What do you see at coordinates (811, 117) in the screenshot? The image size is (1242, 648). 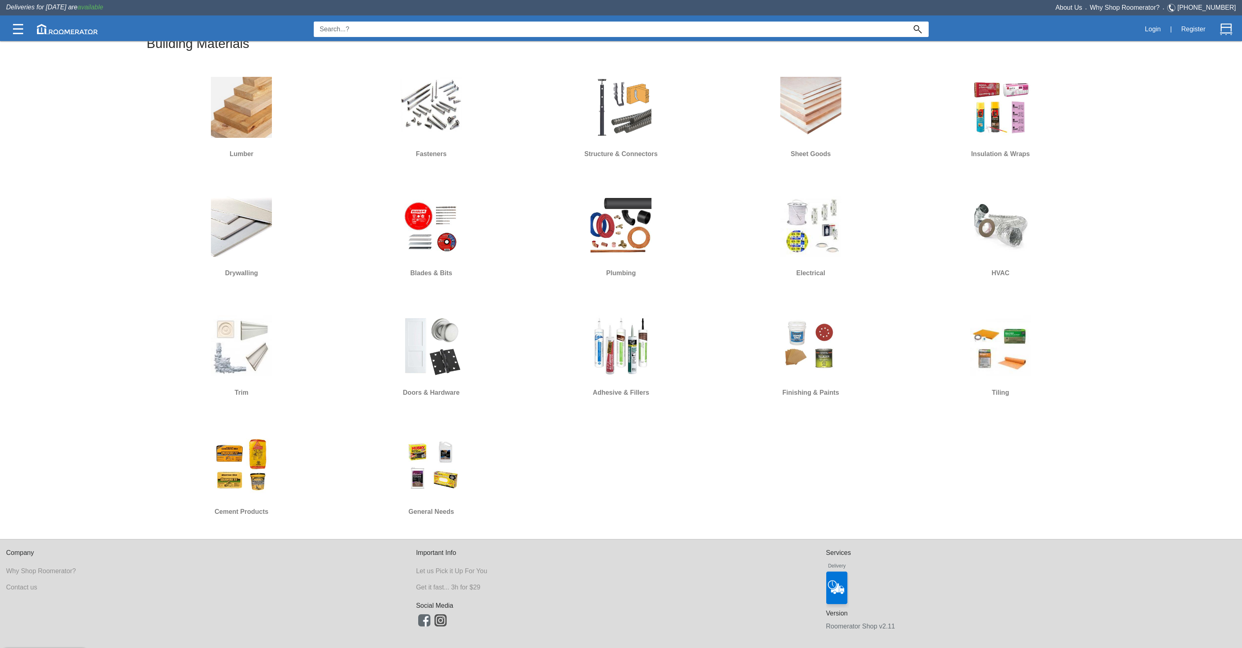 I see `a: Sheet Goods` at bounding box center [811, 117].